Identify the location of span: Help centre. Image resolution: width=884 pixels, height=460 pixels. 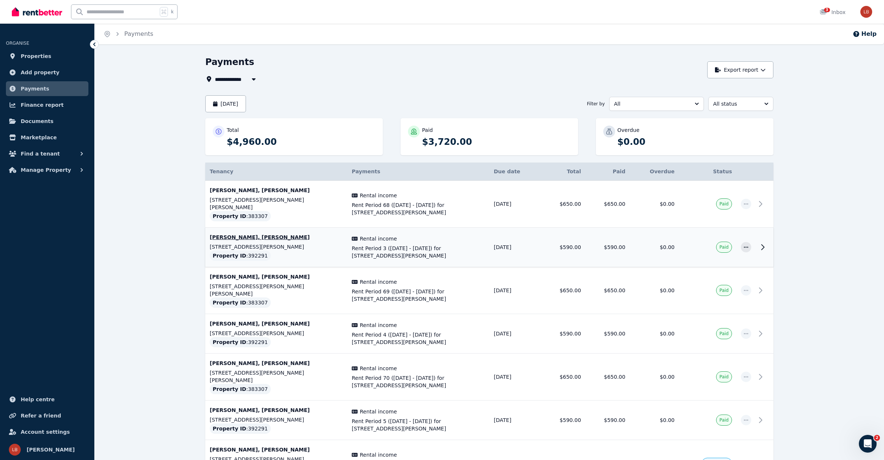
(38, 400).